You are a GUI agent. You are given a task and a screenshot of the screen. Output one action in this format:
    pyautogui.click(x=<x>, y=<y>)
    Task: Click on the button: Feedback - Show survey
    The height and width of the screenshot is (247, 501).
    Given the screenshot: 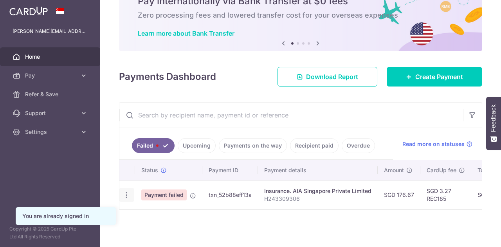 What is the action you would take?
    pyautogui.click(x=494, y=123)
    